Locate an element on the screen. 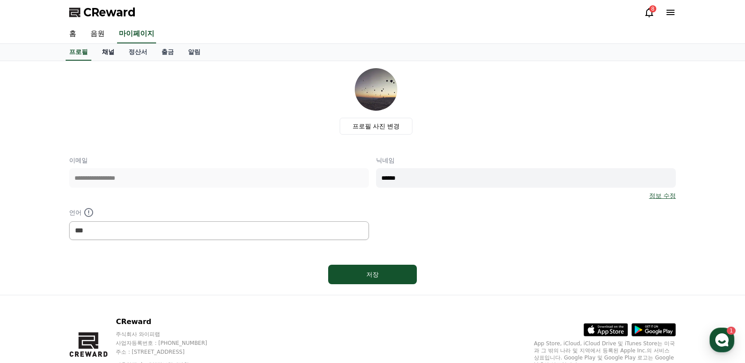 This screenshot has width=745, height=363. a: 1대화 is located at coordinates (86, 292).